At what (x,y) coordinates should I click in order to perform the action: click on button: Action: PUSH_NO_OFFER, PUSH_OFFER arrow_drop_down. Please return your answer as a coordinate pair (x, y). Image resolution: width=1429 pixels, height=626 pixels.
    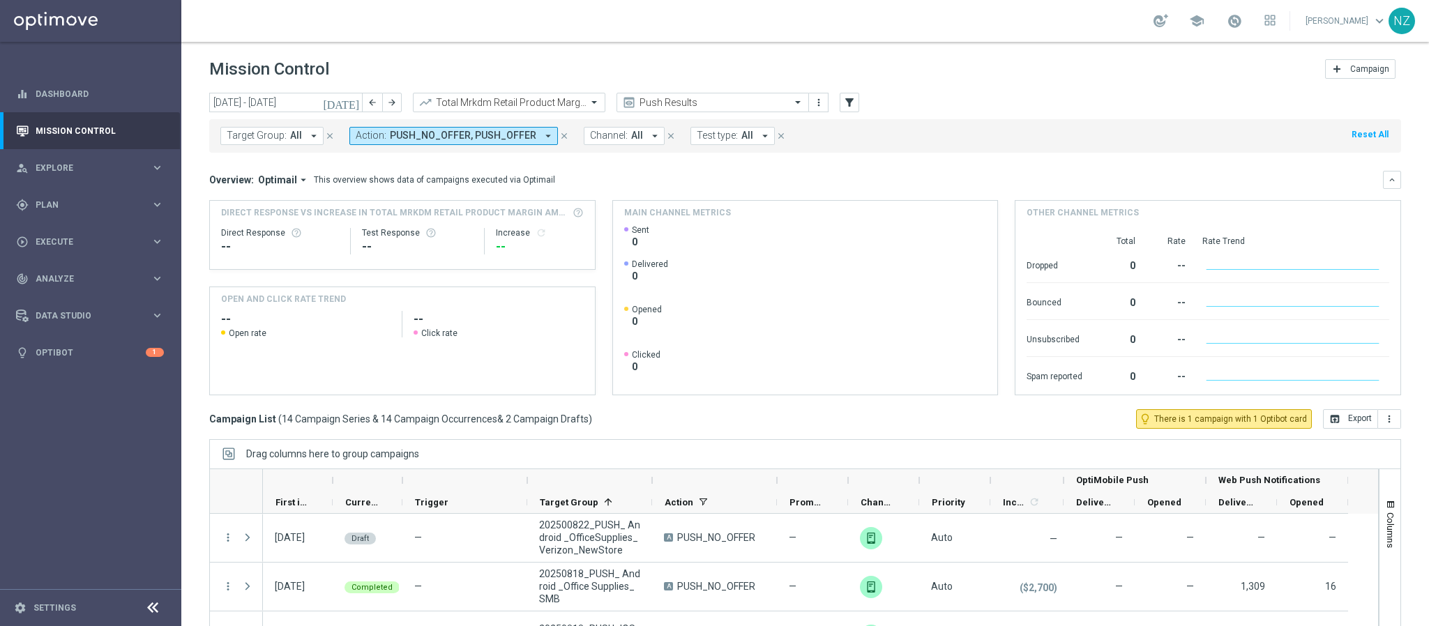
    Looking at the image, I should click on (453, 136).